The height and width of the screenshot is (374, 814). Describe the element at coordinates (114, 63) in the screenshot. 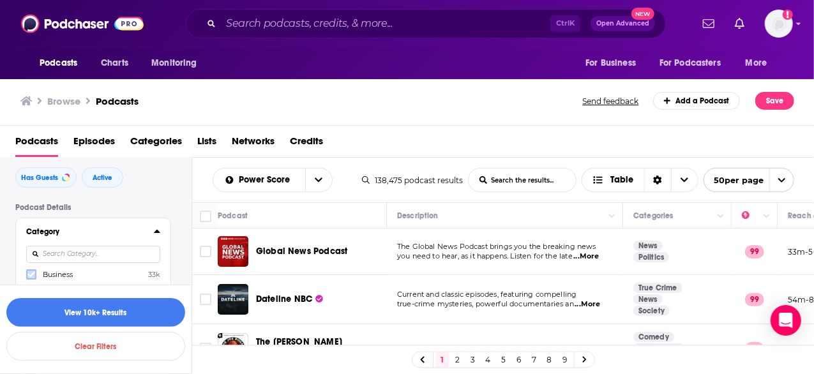

I see `span: Charts` at that location.